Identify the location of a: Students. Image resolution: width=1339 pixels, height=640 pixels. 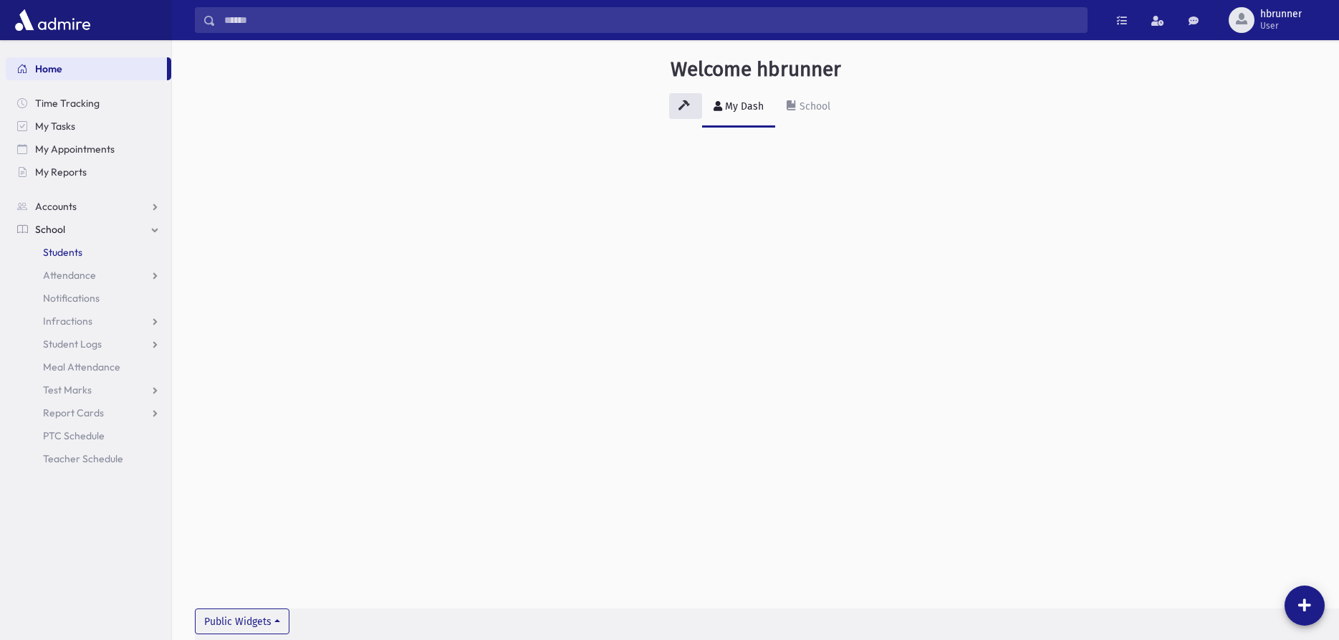
(88, 252).